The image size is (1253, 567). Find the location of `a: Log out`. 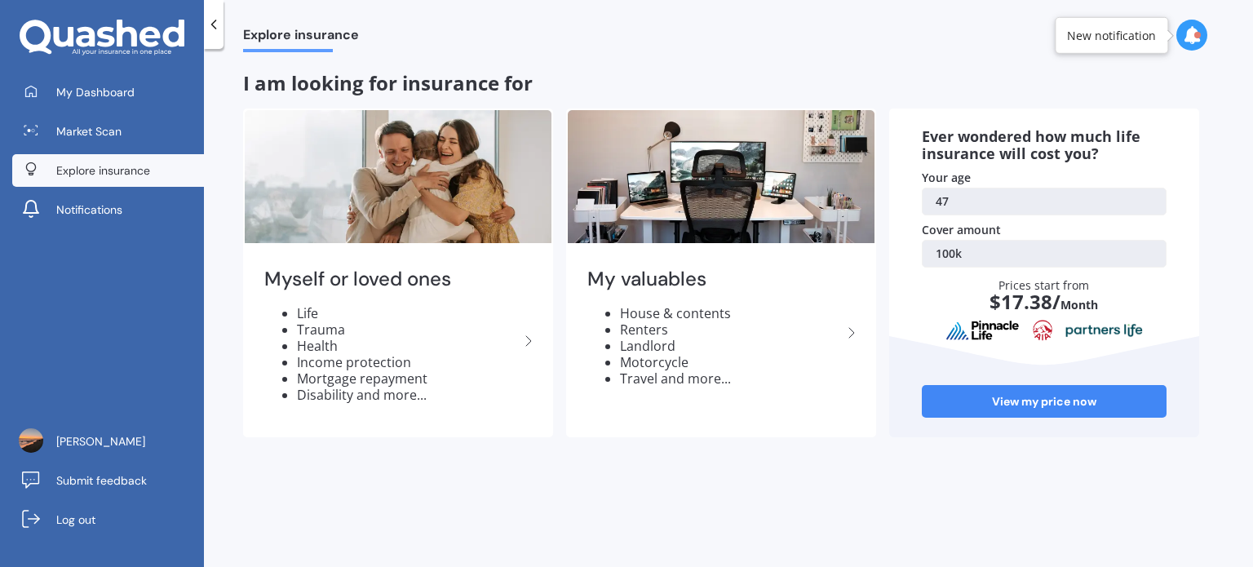

a: Log out is located at coordinates (108, 520).